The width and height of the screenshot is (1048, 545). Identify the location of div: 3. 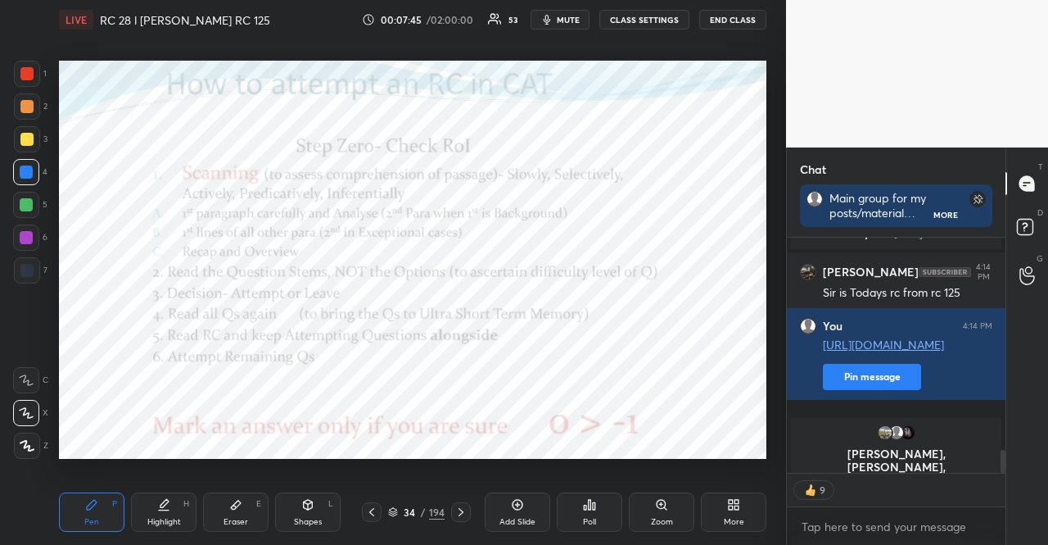
(30, 139).